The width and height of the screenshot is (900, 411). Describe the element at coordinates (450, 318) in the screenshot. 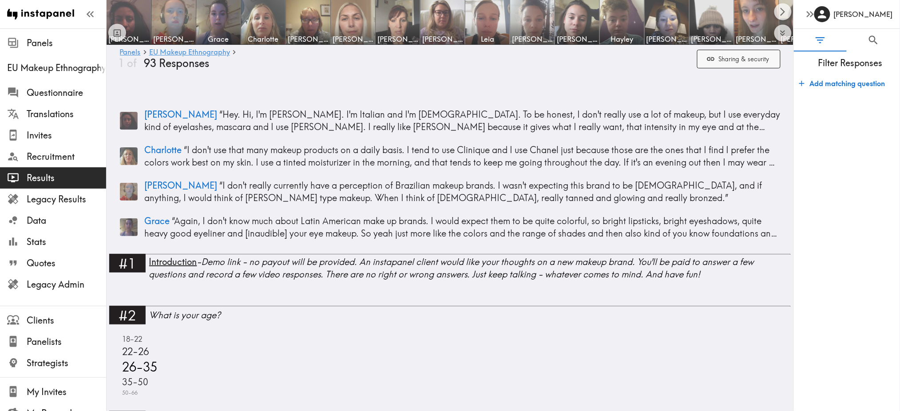

I see `a: #2What is your age?` at that location.